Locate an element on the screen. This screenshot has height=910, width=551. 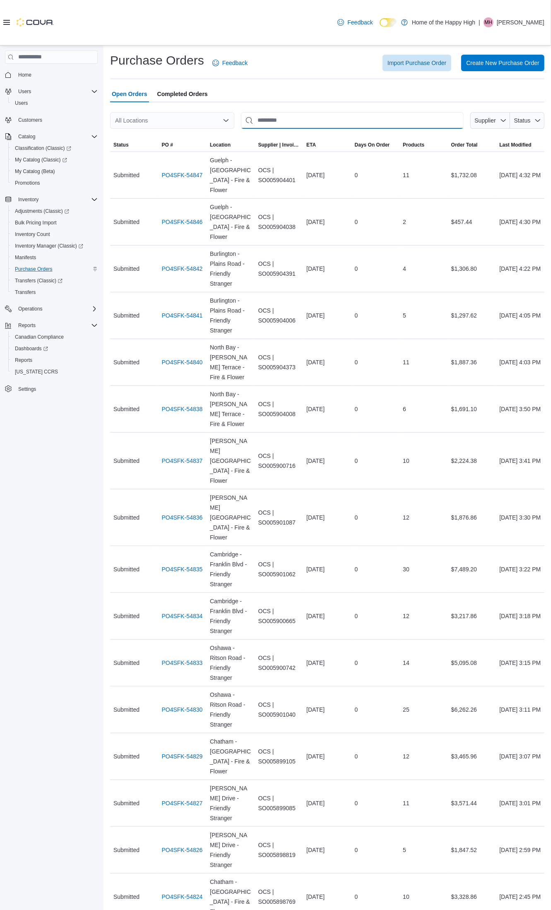
button: Create New Purchase Order is located at coordinates (502, 63).